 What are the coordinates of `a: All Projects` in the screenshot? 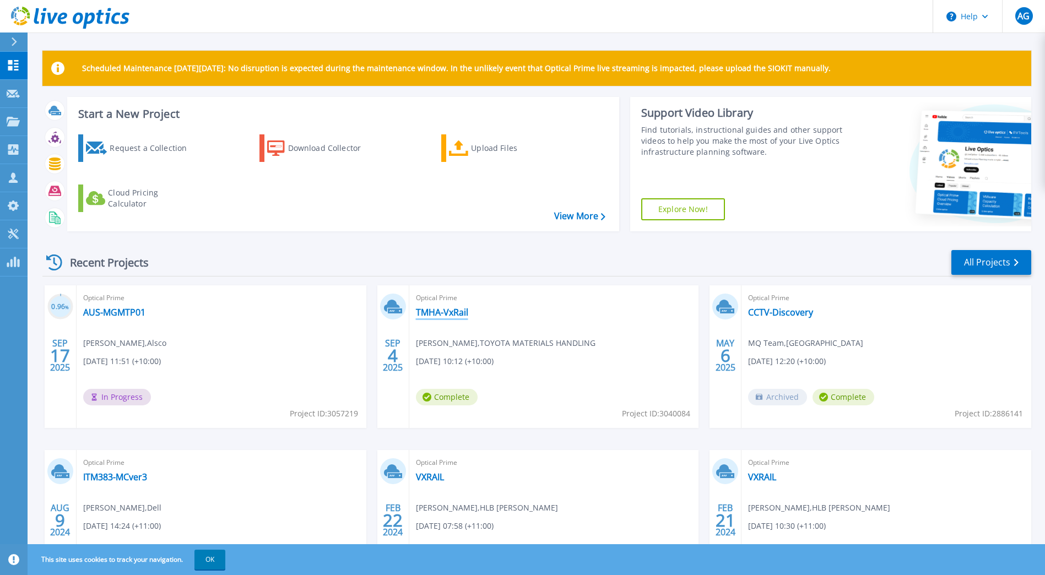 It's located at (991, 262).